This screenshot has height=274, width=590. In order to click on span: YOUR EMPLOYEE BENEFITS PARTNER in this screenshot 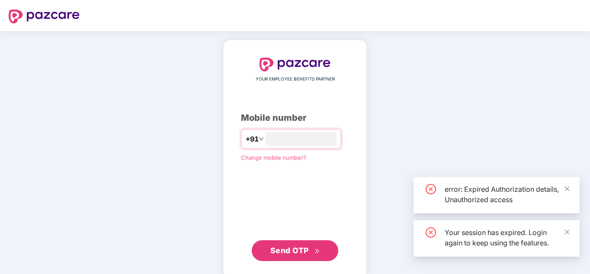, I will do `click(295, 79)`.